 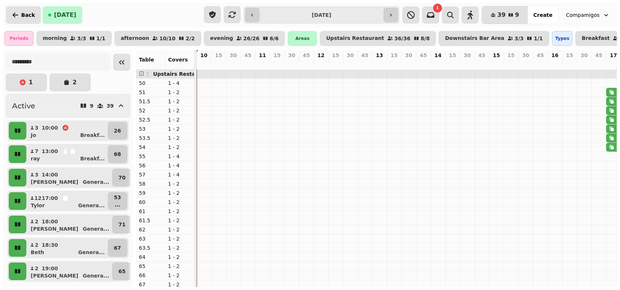 I want to click on button: 218:30BethGenera..., so click(x=67, y=248).